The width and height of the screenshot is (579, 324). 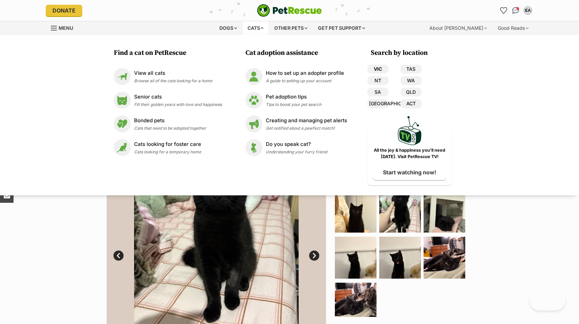 I want to click on button: My account, so click(x=528, y=10).